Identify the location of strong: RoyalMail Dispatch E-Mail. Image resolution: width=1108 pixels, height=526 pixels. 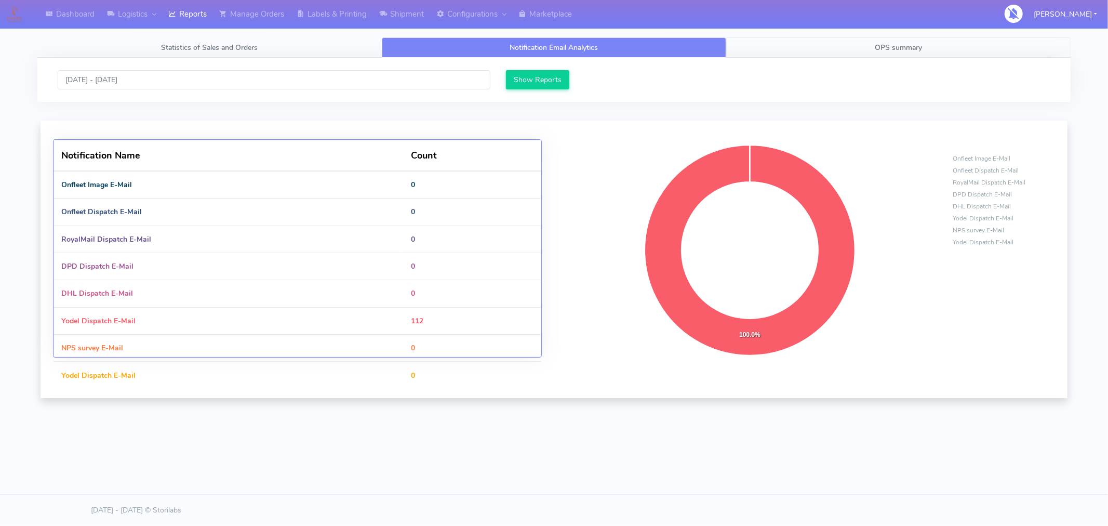
(106, 239).